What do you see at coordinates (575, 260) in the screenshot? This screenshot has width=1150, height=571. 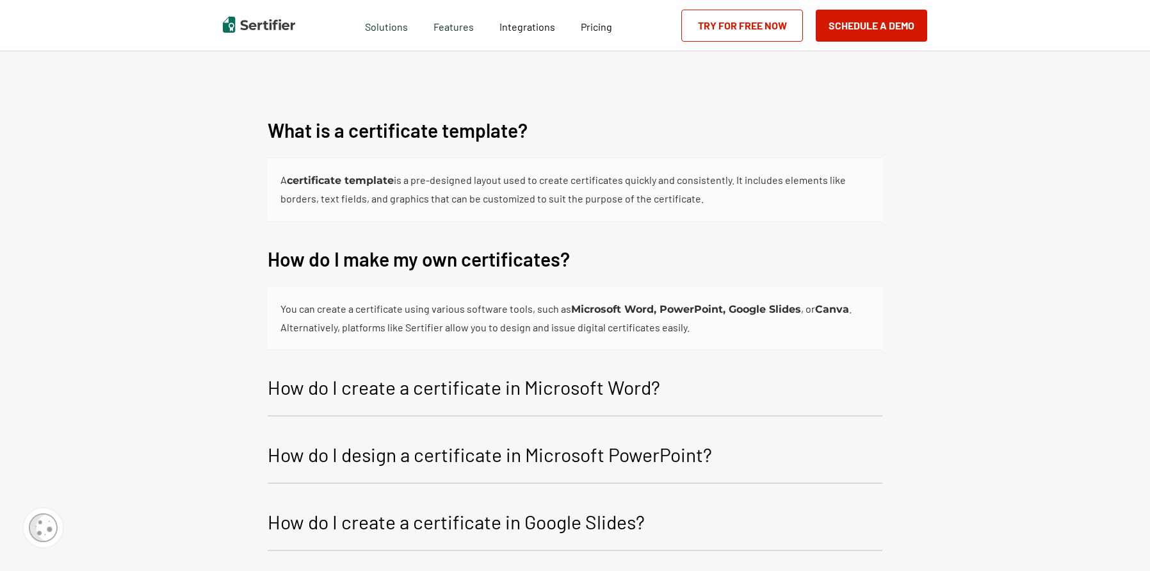 I see `button: How do I make my own certificates?` at bounding box center [575, 260].